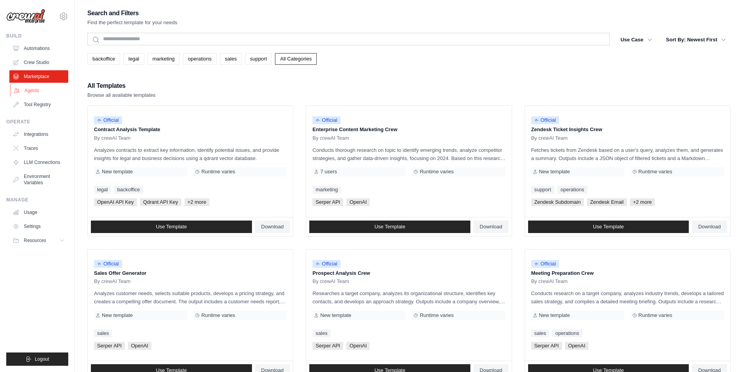 This screenshot has width=743, height=372. What do you see at coordinates (37, 122) in the screenshot?
I see `div: Operate` at bounding box center [37, 122].